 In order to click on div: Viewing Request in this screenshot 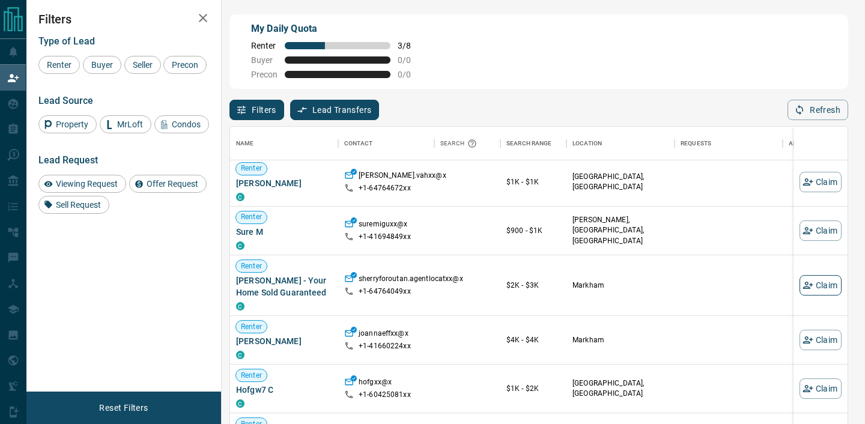, I will do `click(82, 184)`.